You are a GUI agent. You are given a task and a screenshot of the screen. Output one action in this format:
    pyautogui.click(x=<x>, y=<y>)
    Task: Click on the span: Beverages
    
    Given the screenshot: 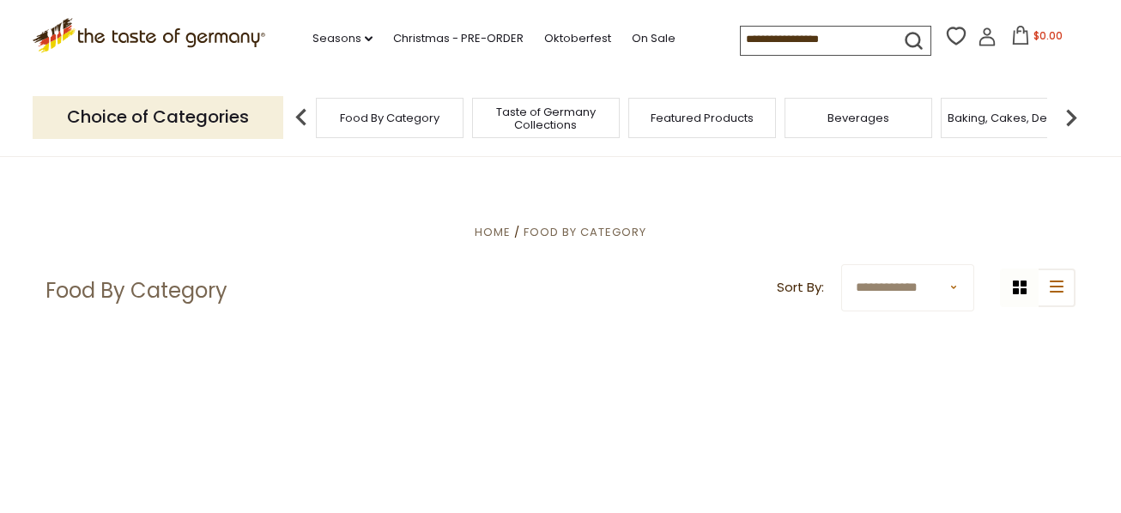 What is the action you would take?
    pyautogui.click(x=858, y=118)
    